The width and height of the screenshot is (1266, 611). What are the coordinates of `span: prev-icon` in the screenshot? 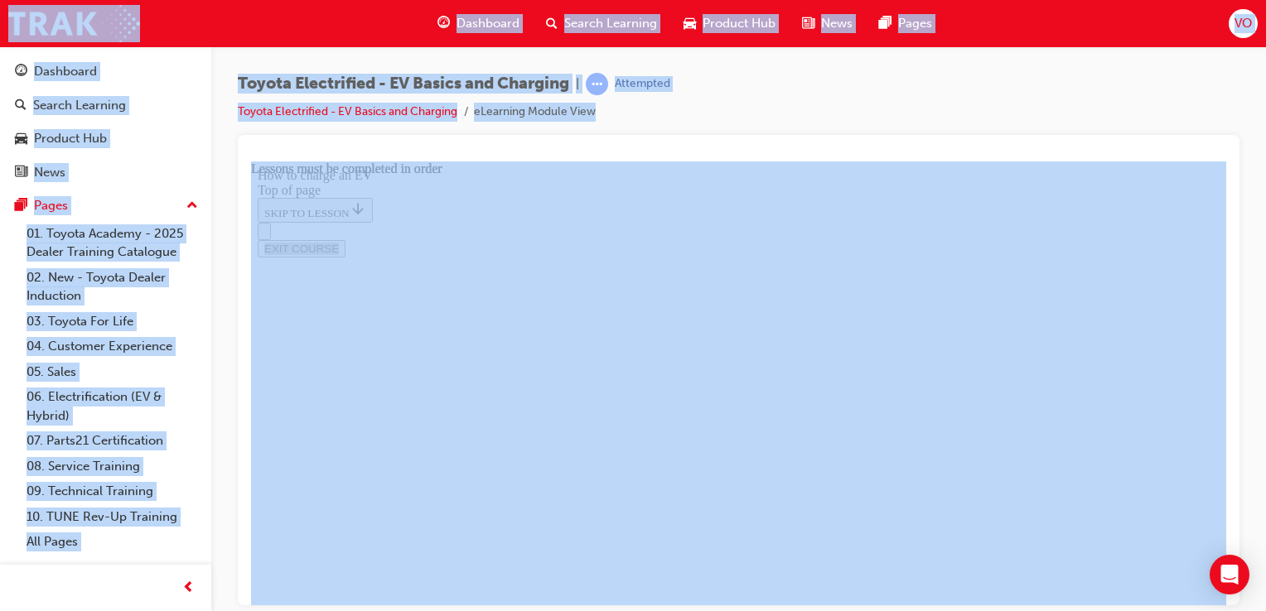 It's located at (188, 588).